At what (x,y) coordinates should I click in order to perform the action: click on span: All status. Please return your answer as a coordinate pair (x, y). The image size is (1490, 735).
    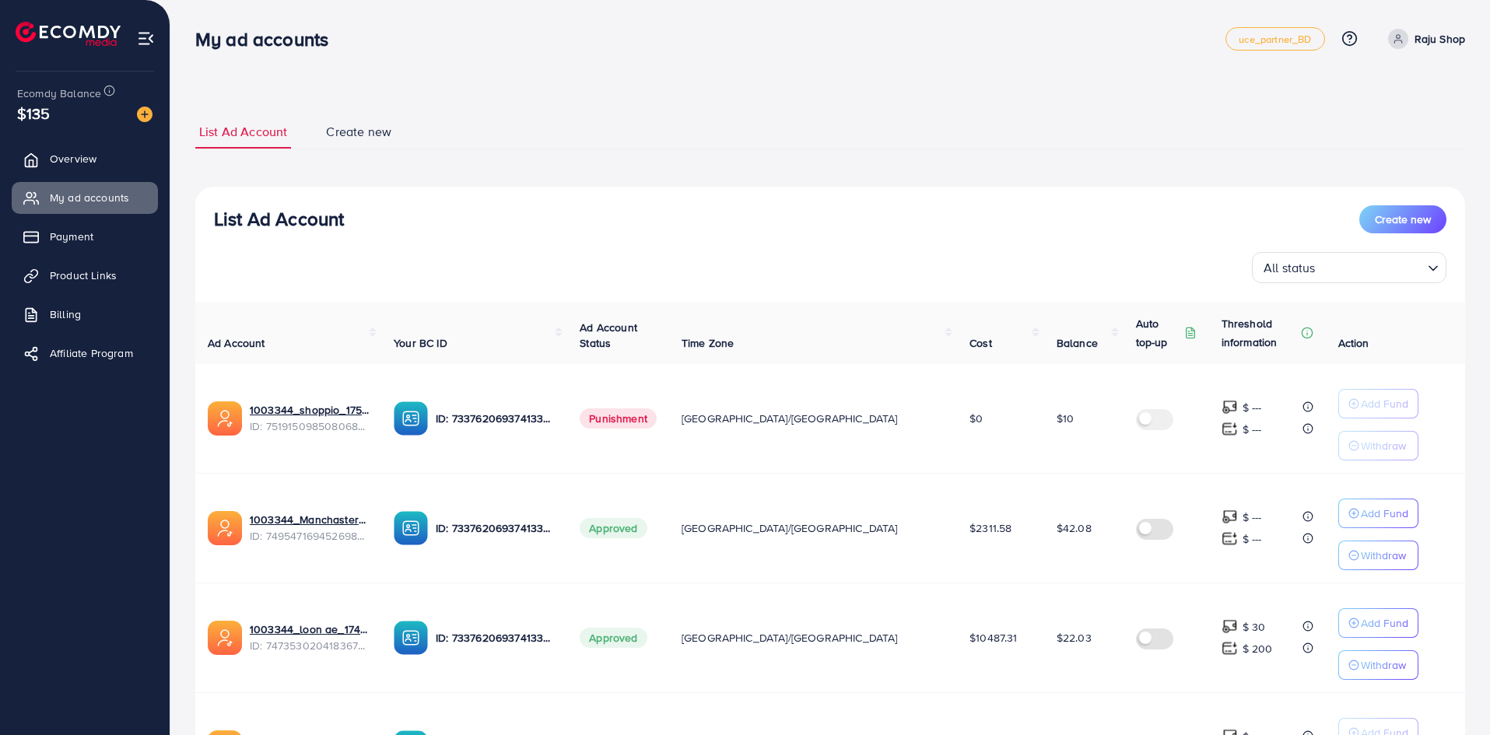
    Looking at the image, I should click on (1289, 268).